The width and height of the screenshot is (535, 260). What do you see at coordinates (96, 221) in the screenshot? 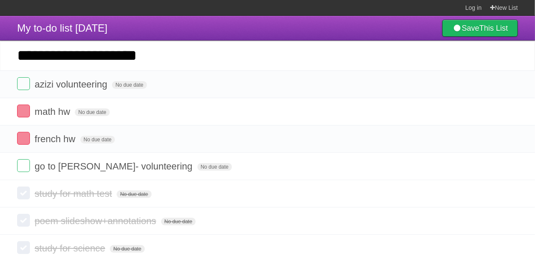
I see `span: poem slideshow+annotations` at bounding box center [96, 221].